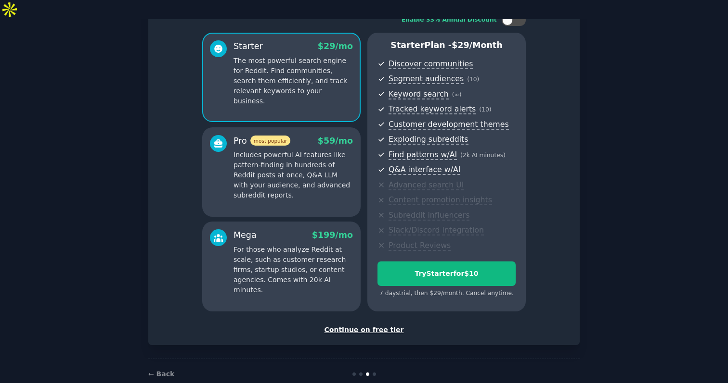  What do you see at coordinates (436, 230) in the screenshot?
I see `span: Slack/Discord integration` at bounding box center [436, 230].